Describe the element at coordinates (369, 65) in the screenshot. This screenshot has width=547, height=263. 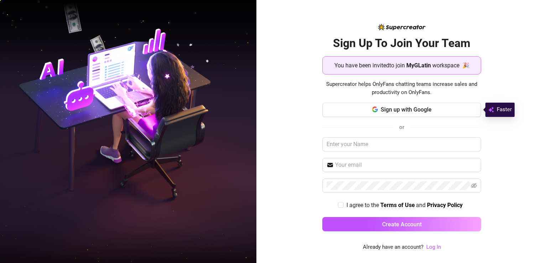
I see `span: You have been invited to join` at that location.